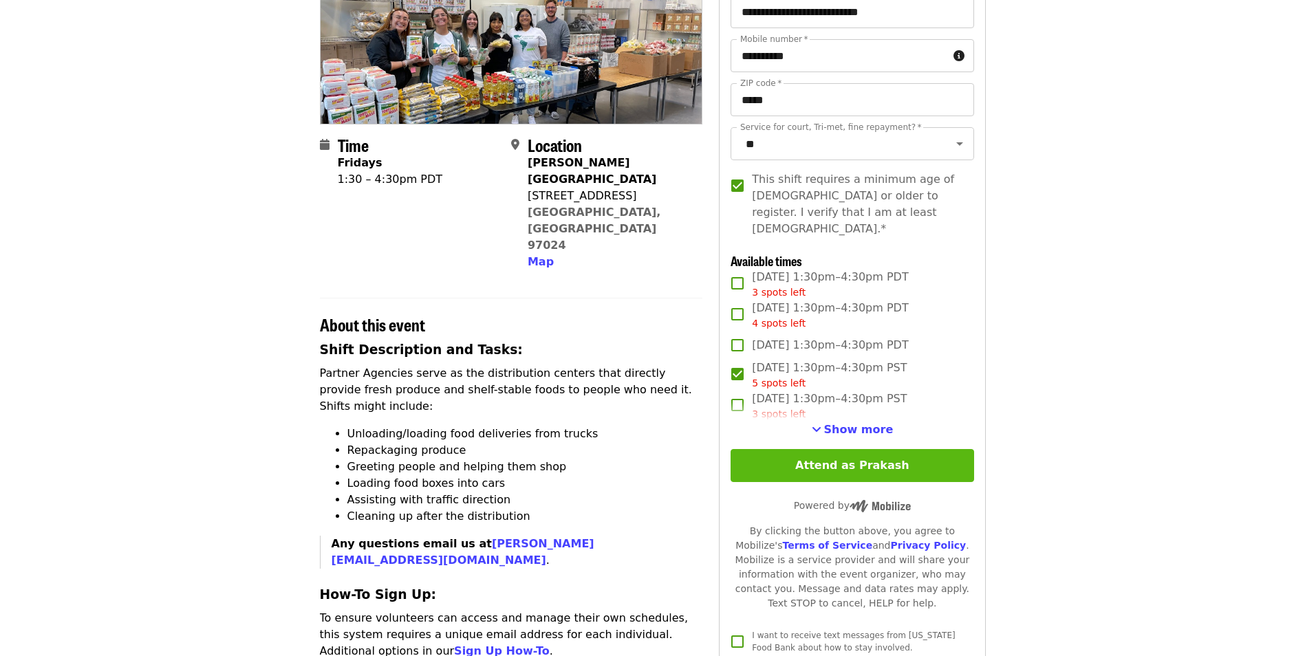  What do you see at coordinates (852, 430) in the screenshot?
I see `button: See more timeslots` at bounding box center [852, 430].